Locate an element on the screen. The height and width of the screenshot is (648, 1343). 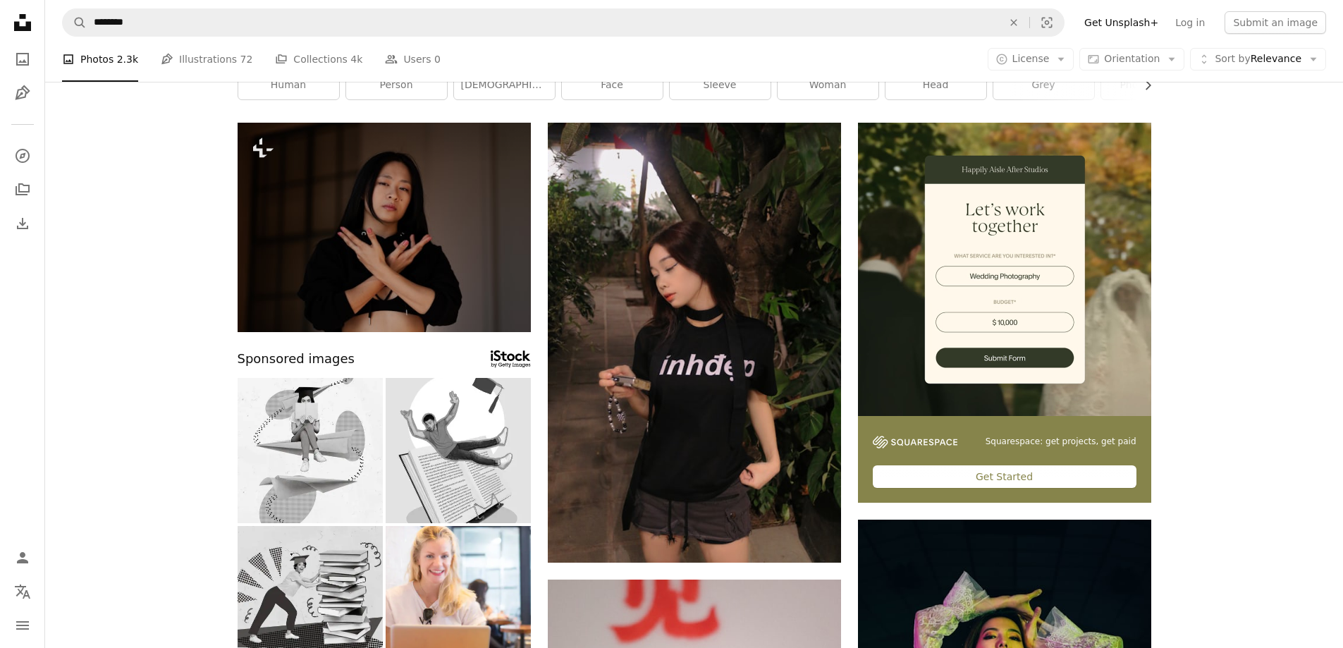
a: Photos is located at coordinates (23, 59).